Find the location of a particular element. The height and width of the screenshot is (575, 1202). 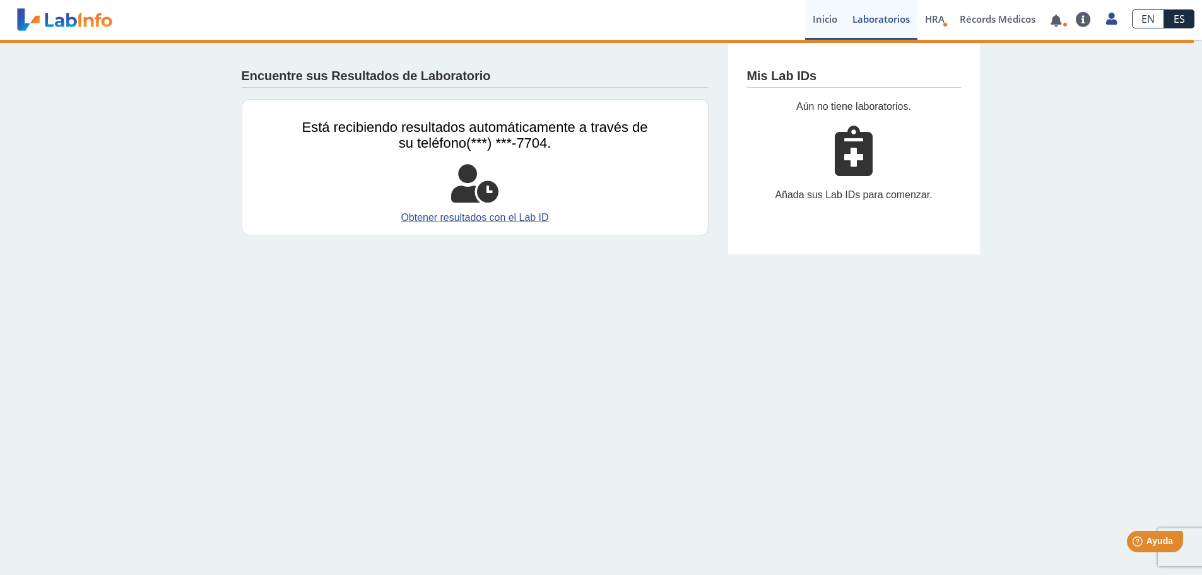

h4: Encuentre sus Resultados de Laboratorio is located at coordinates (366, 76).